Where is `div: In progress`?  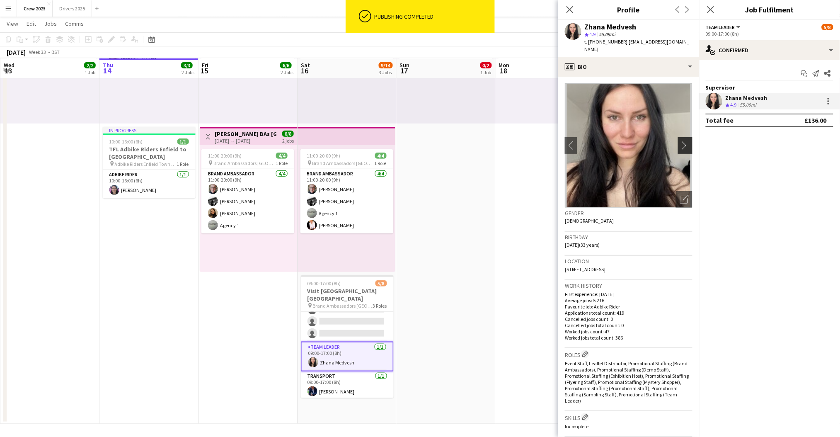 div: In progress is located at coordinates (149, 130).